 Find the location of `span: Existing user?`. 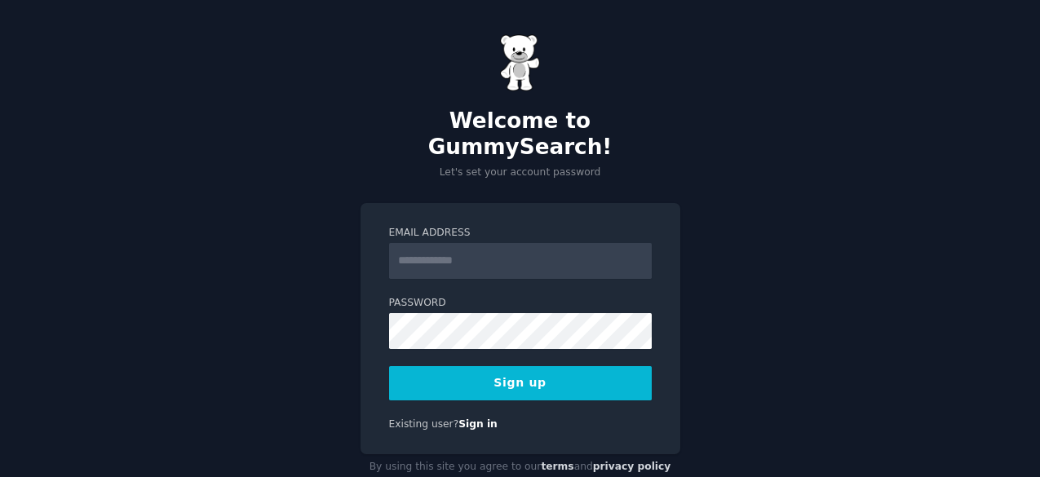

span: Existing user? is located at coordinates (424, 424).